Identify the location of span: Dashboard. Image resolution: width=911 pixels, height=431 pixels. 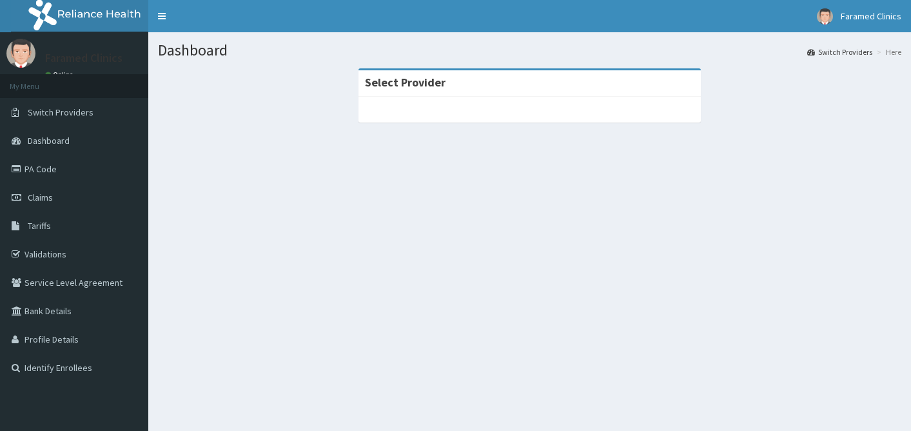
(48, 141).